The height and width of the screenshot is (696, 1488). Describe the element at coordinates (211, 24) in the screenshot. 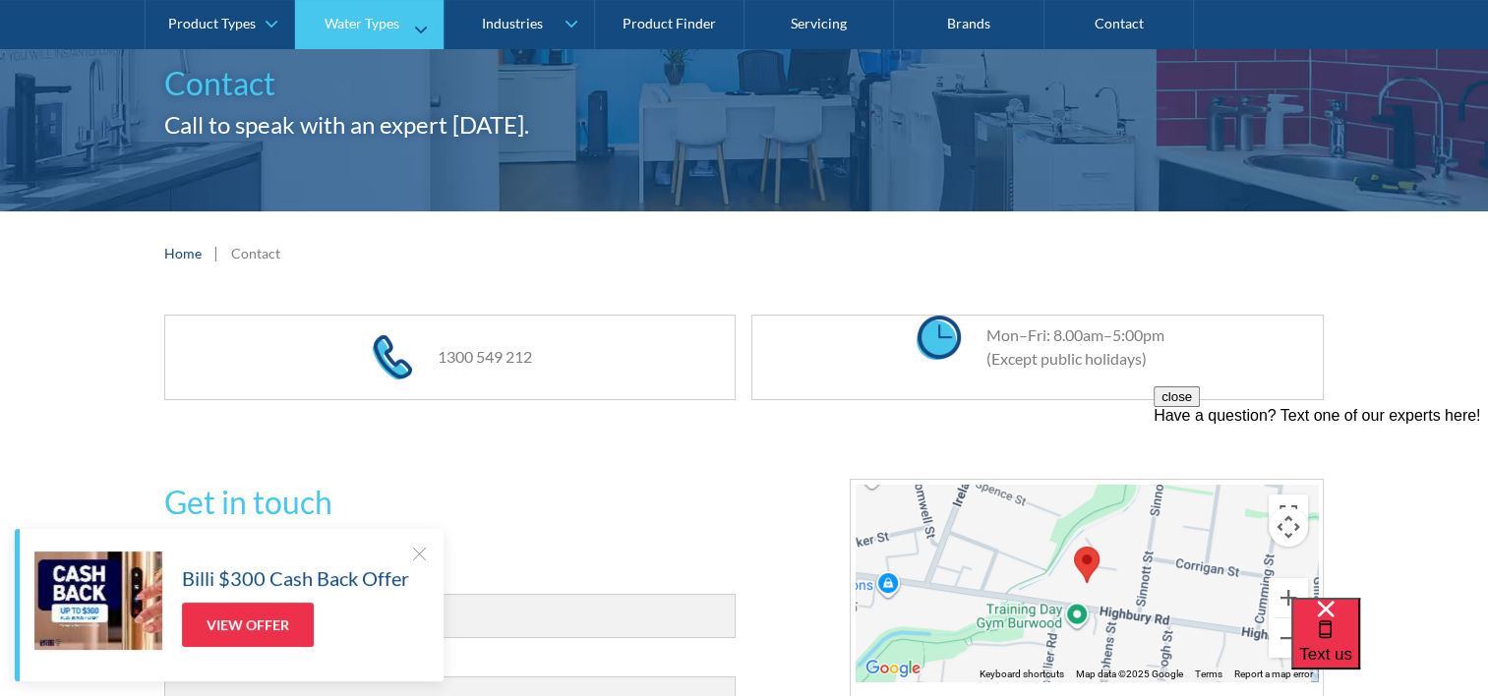

I see `div: Product Types` at that location.